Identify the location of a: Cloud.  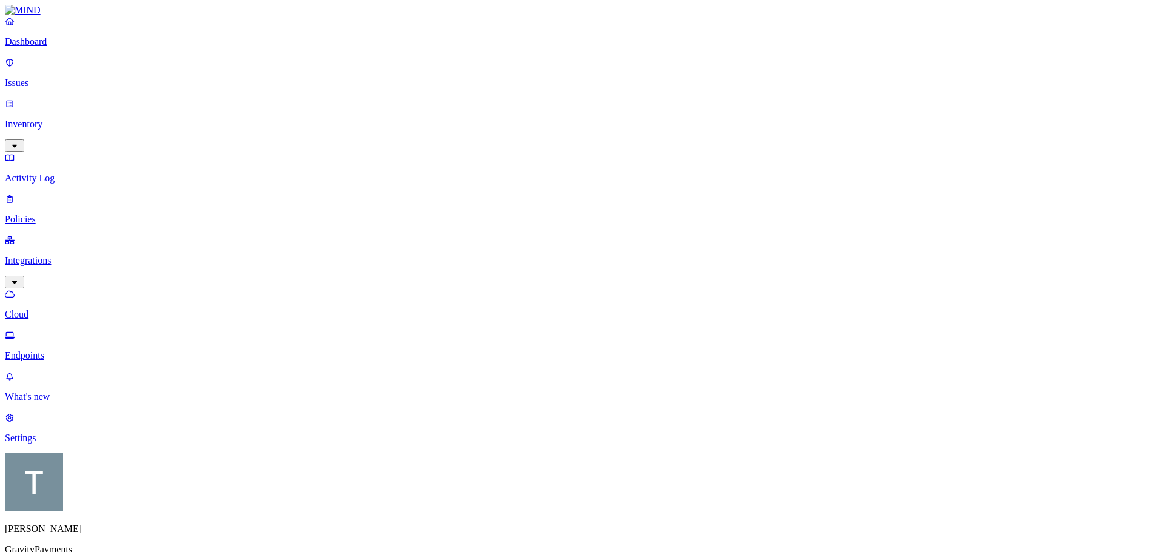
(582, 304).